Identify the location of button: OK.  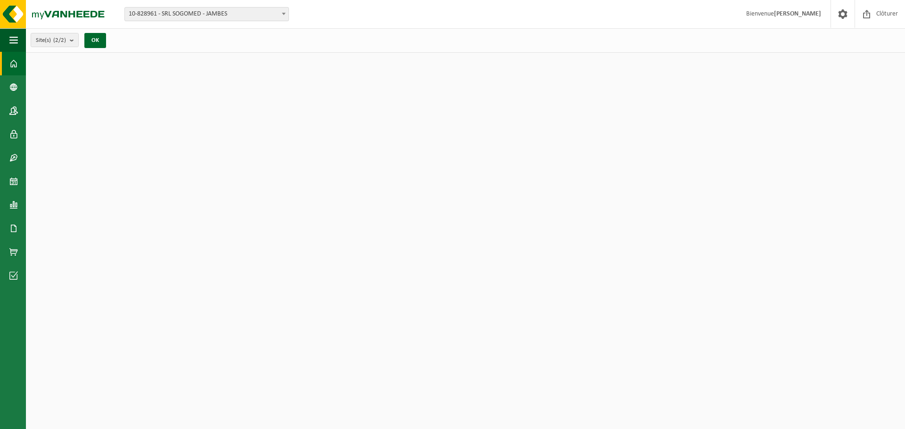
(95, 41).